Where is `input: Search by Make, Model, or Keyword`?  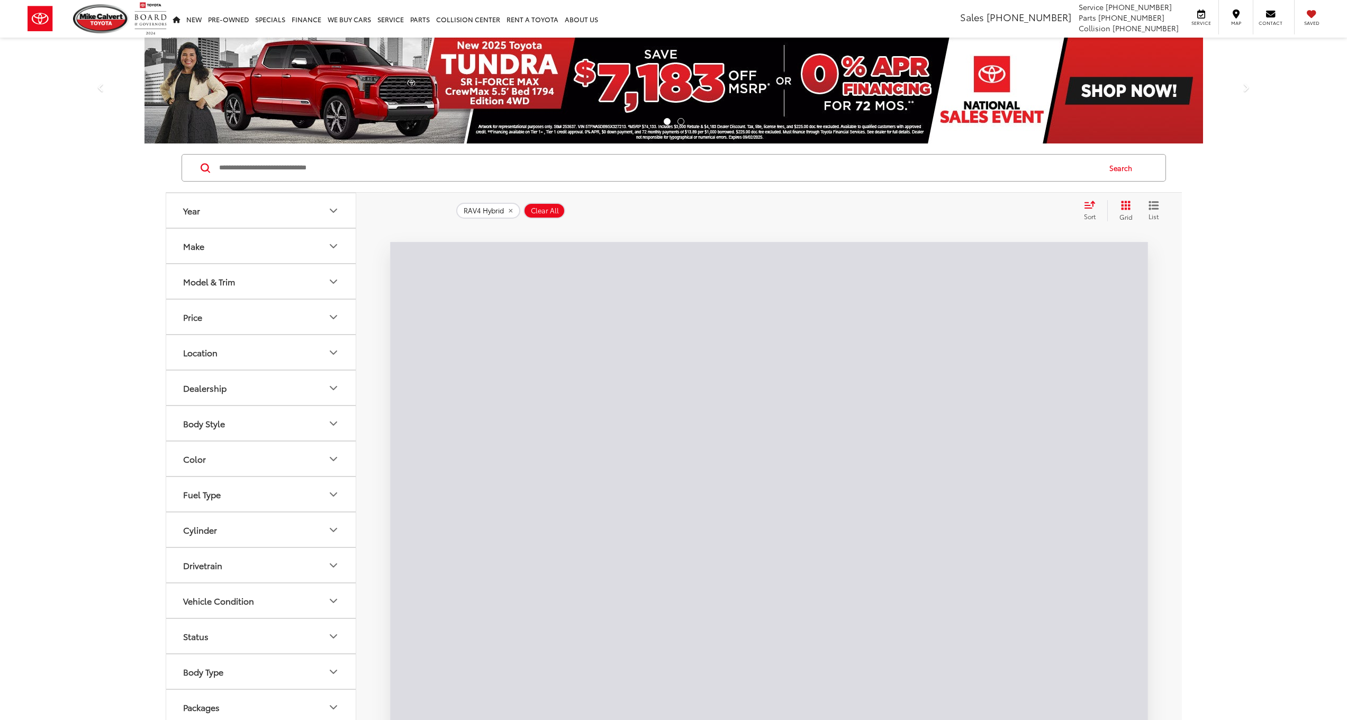 input: Search by Make, Model, or Keyword is located at coordinates (658, 168).